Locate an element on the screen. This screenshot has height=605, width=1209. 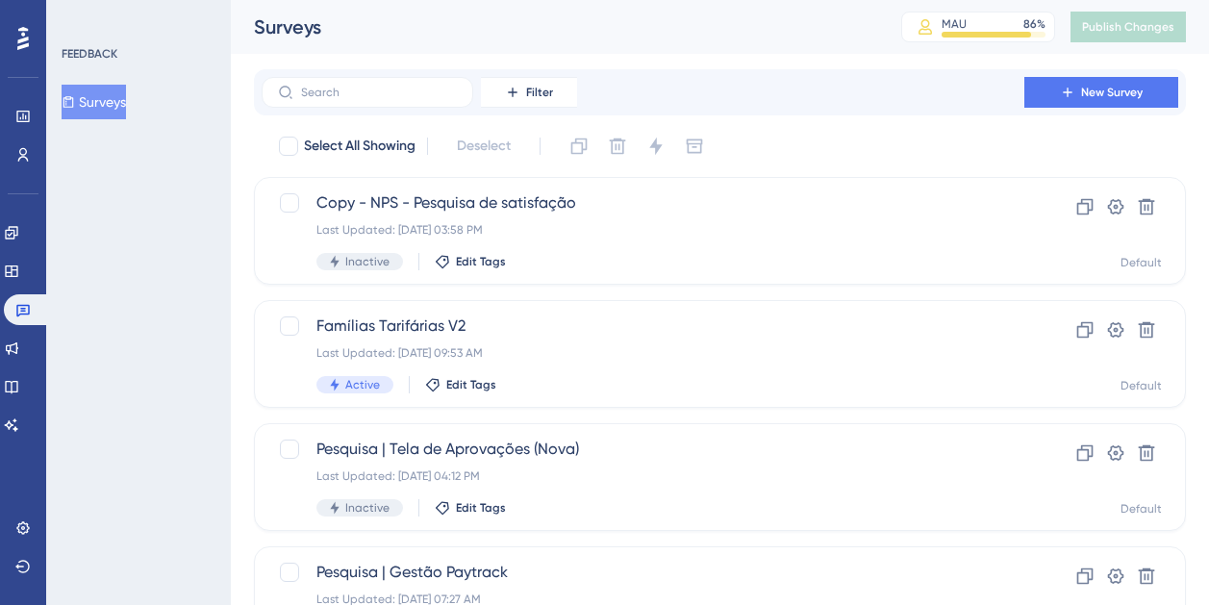
span: New Survey is located at coordinates (1112, 92).